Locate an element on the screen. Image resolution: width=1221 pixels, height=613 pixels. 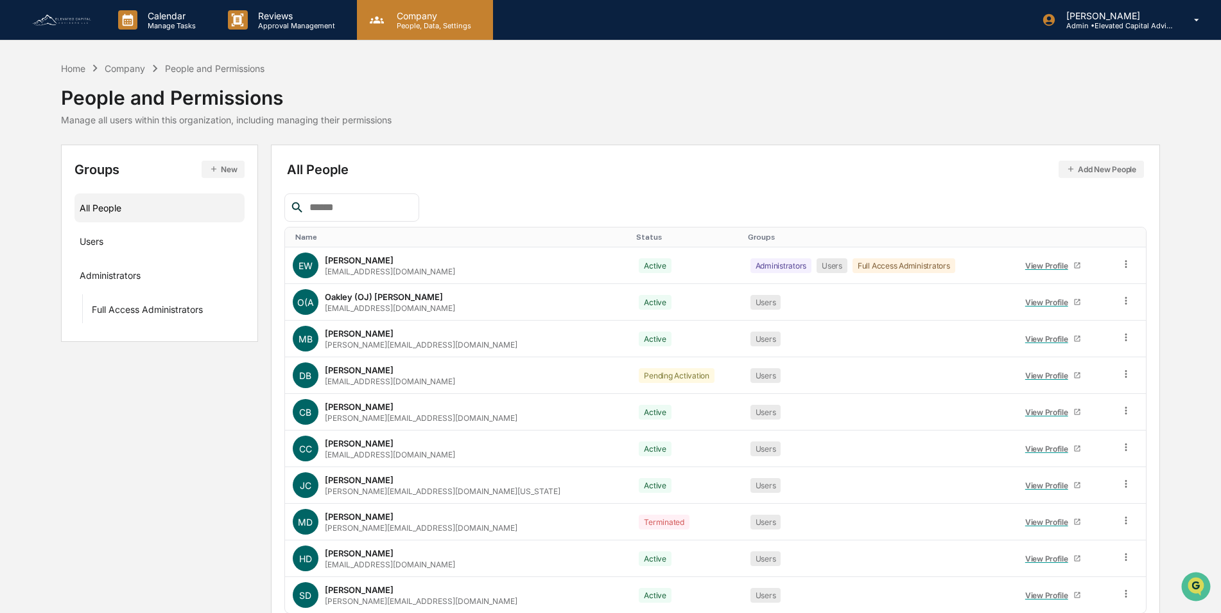
span: MD is located at coordinates (305, 521).